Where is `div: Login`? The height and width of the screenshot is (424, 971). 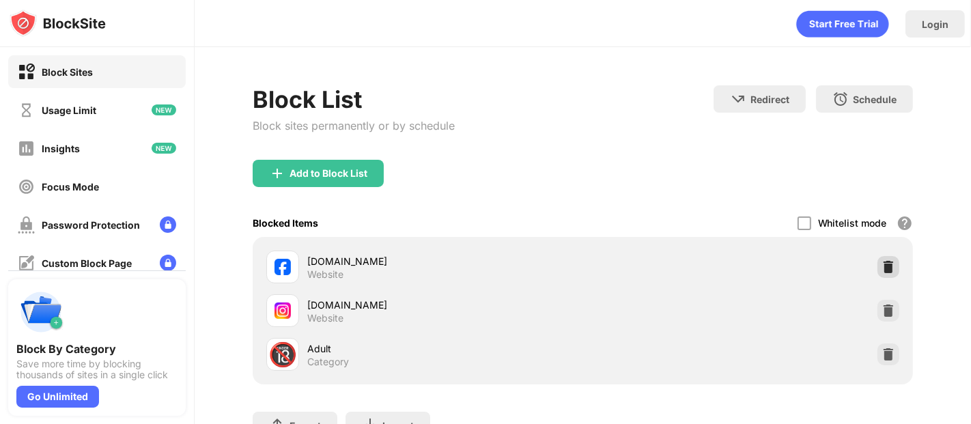 div: Login is located at coordinates (935, 24).